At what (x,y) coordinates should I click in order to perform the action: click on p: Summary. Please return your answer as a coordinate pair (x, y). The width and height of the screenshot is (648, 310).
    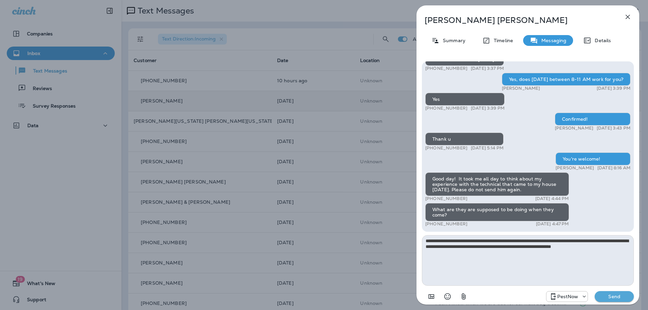
    Looking at the image, I should click on (452, 40).